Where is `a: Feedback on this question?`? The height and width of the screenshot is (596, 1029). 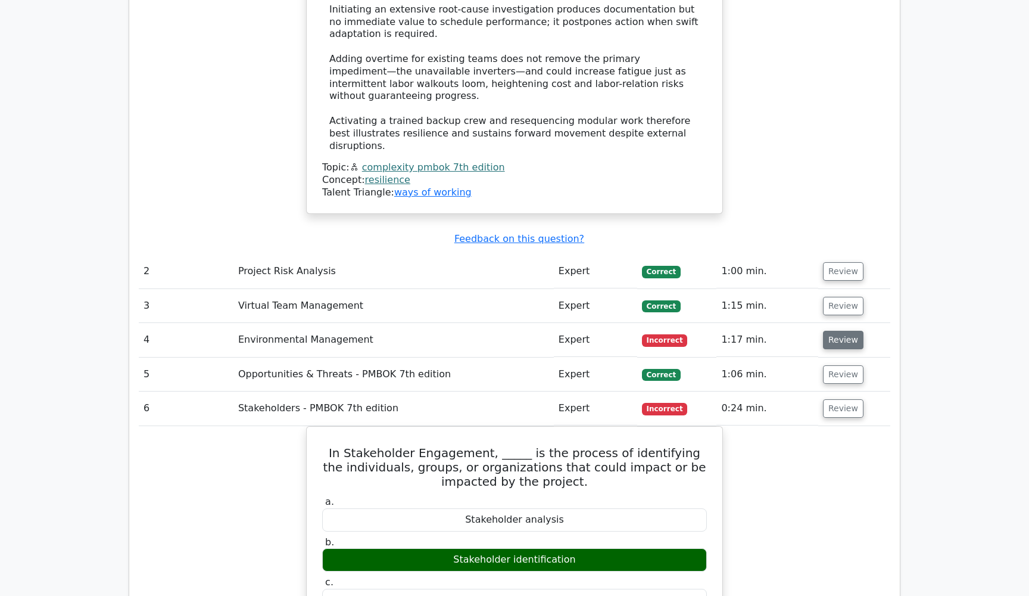 a: Feedback on this question? is located at coordinates (520, 238).